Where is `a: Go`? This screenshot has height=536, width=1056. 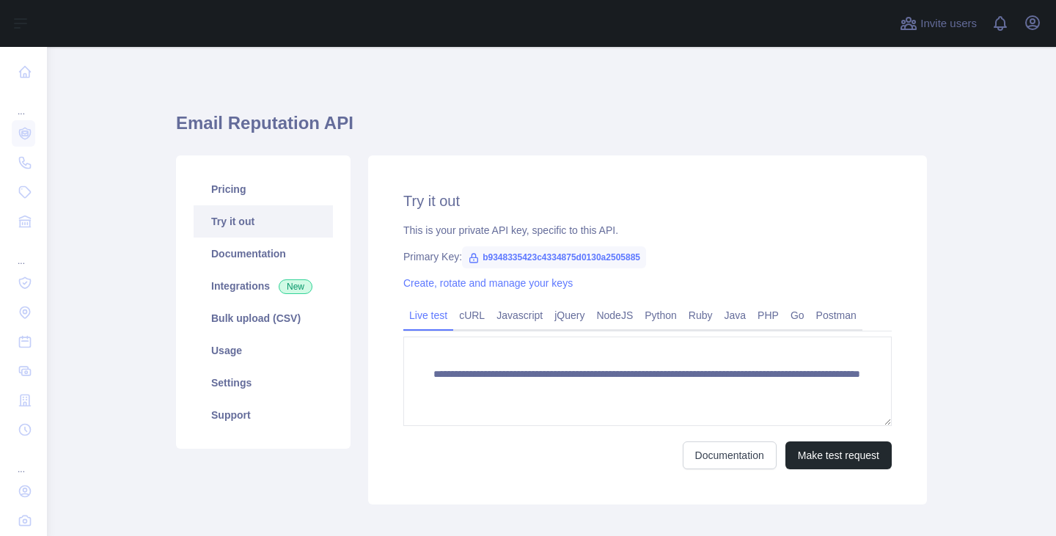 a: Go is located at coordinates (797, 315).